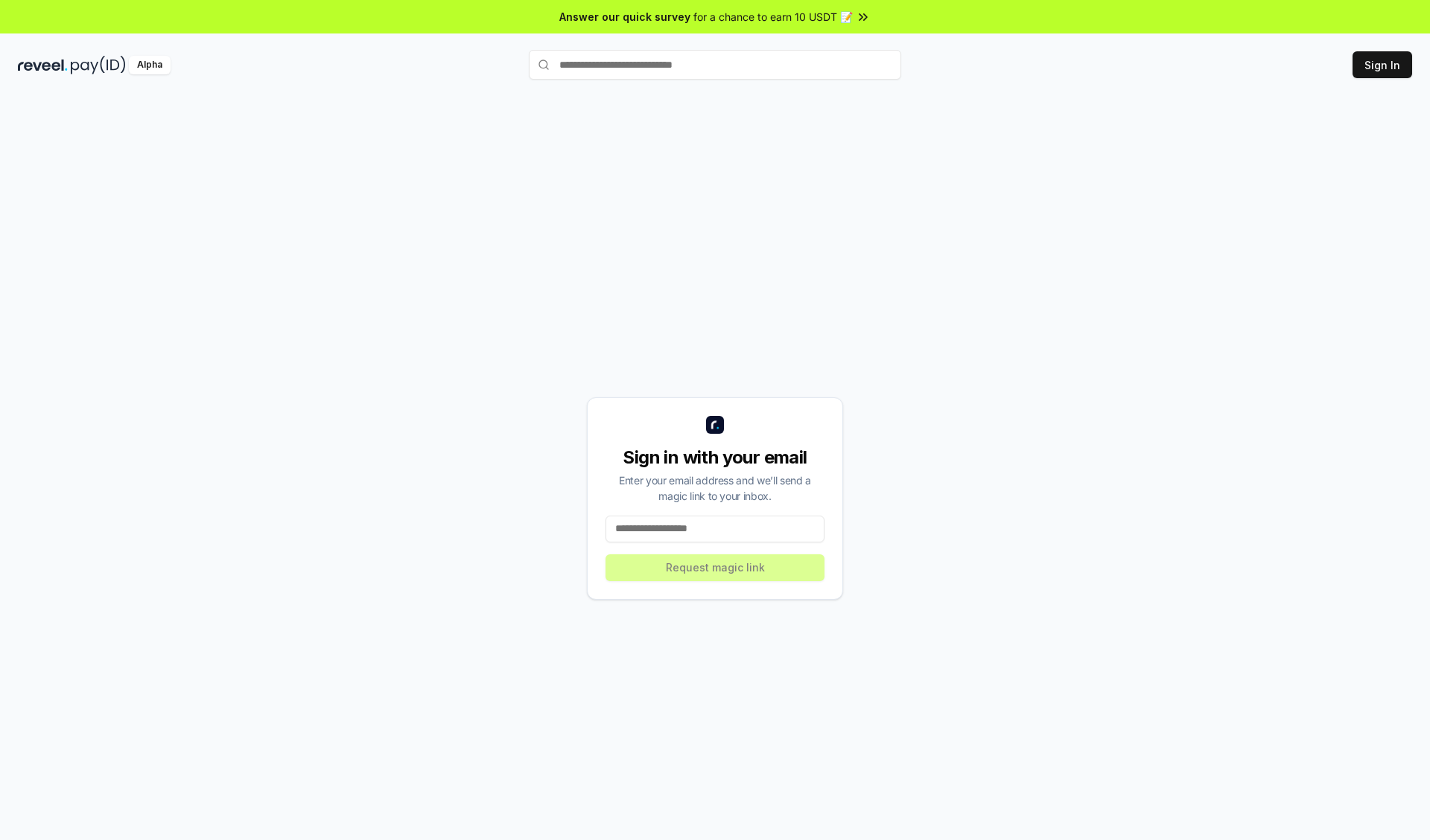 Image resolution: width=1430 pixels, height=840 pixels. Describe the element at coordinates (715, 489) in the screenshot. I see `div: Enter your email address and we’ll send a magic link to your inbox.` at that location.